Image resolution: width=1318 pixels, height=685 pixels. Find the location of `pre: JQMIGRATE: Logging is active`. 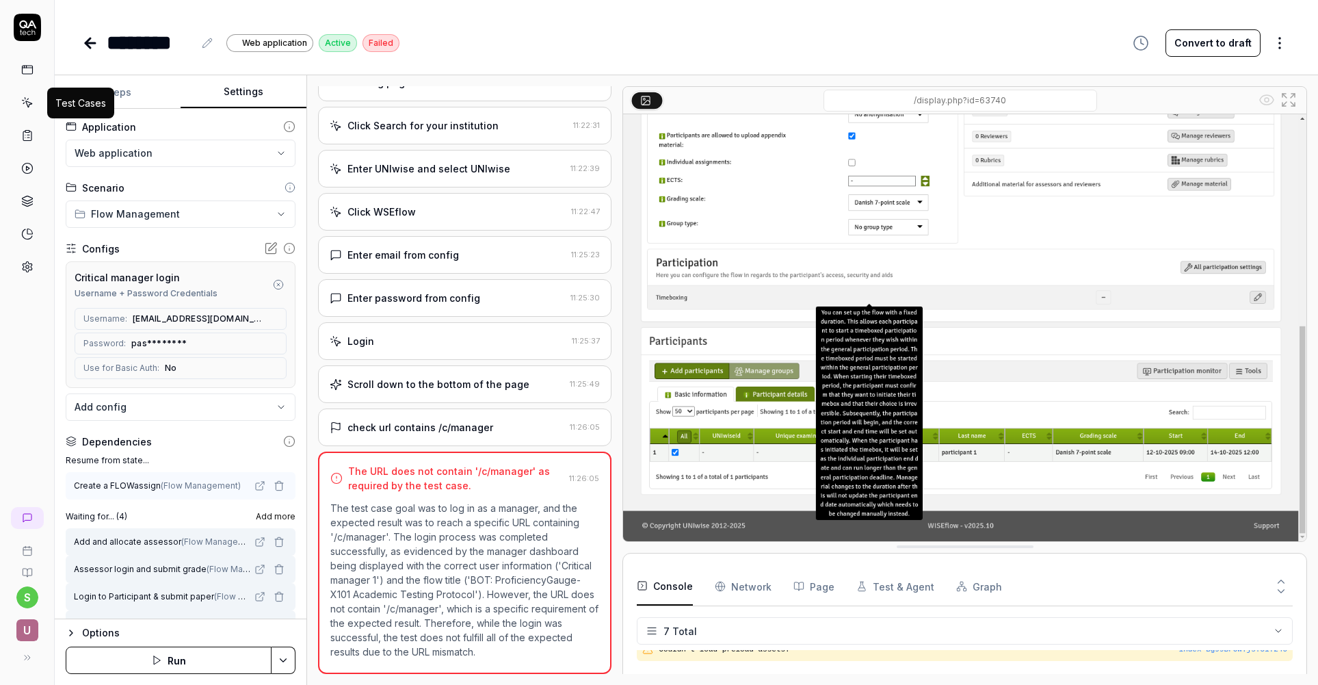

pre: JQMIGRATE: Logging is active is located at coordinates (967, 677).